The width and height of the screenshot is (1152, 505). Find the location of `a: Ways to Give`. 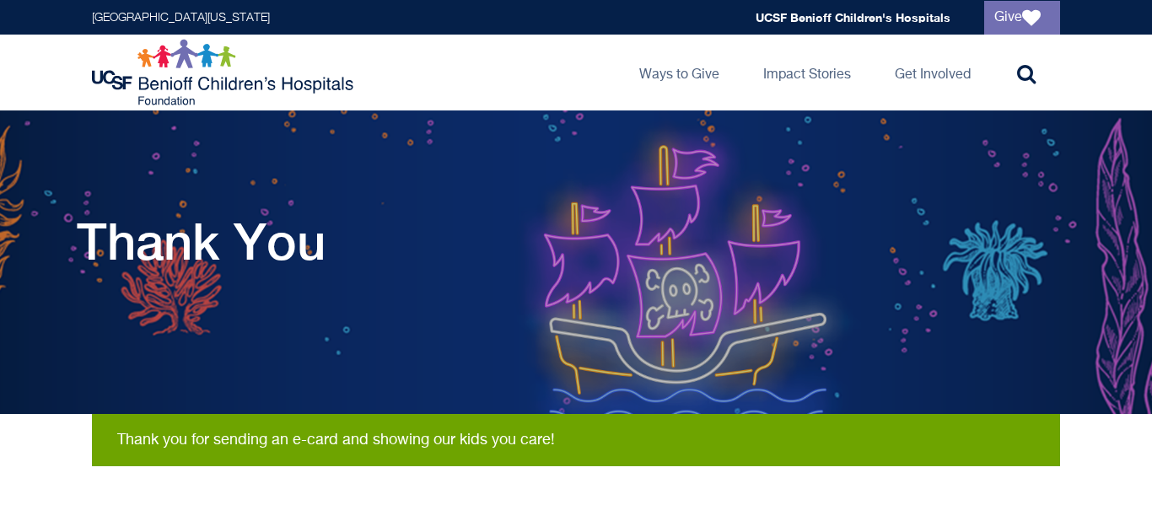

a: Ways to Give is located at coordinates (679, 72).